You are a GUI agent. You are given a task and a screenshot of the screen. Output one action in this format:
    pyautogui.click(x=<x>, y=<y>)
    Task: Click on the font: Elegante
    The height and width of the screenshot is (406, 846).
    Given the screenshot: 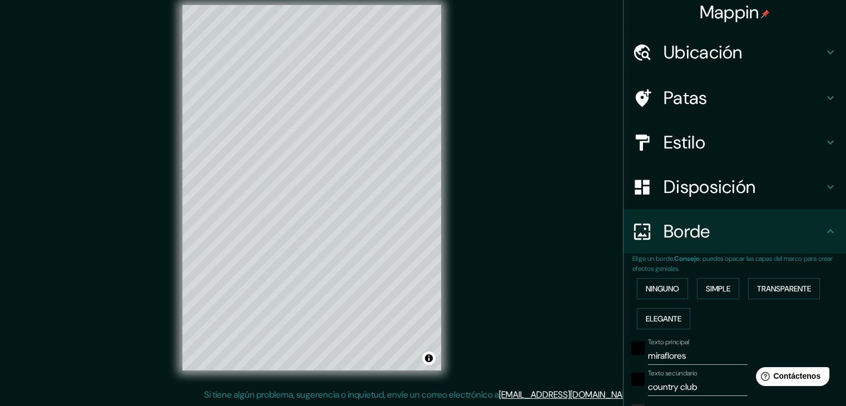 What is the action you would take?
    pyautogui.click(x=663, y=319)
    